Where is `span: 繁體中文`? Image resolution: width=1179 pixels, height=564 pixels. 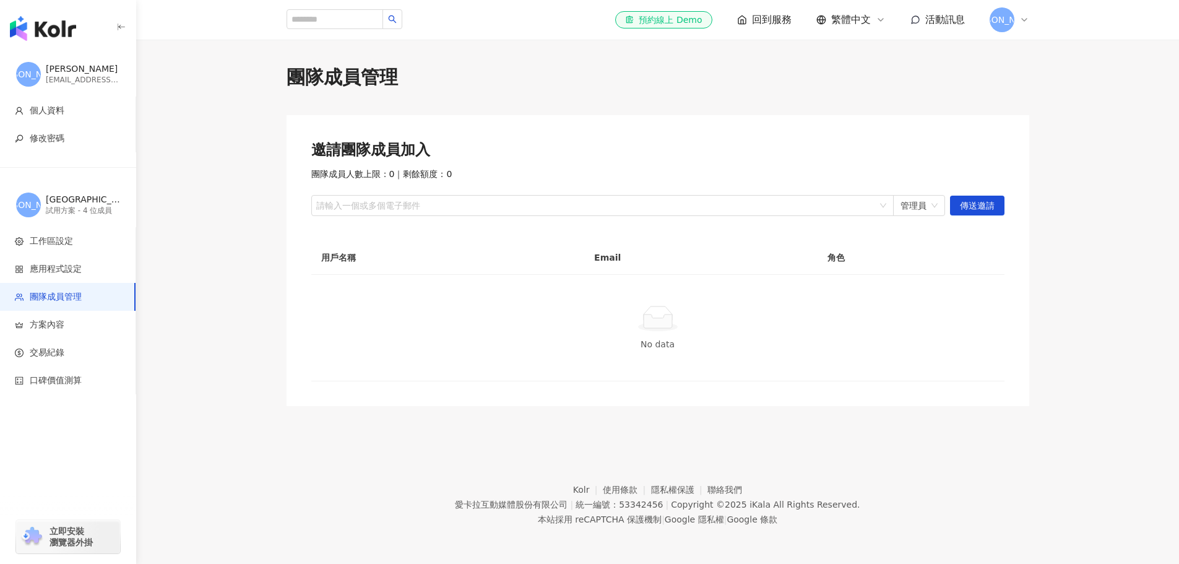
span: 繁體中文 is located at coordinates (851, 20).